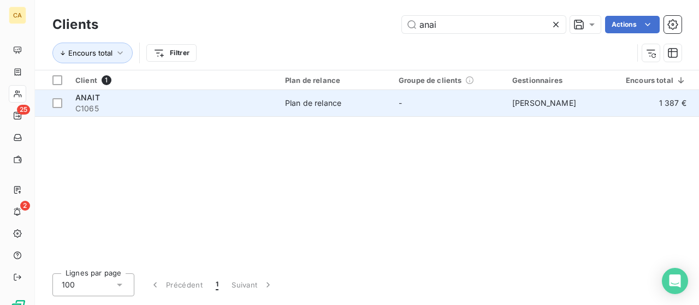 The image size is (699, 305). What do you see at coordinates (25, 206) in the screenshot?
I see `span: 2` at bounding box center [25, 206].